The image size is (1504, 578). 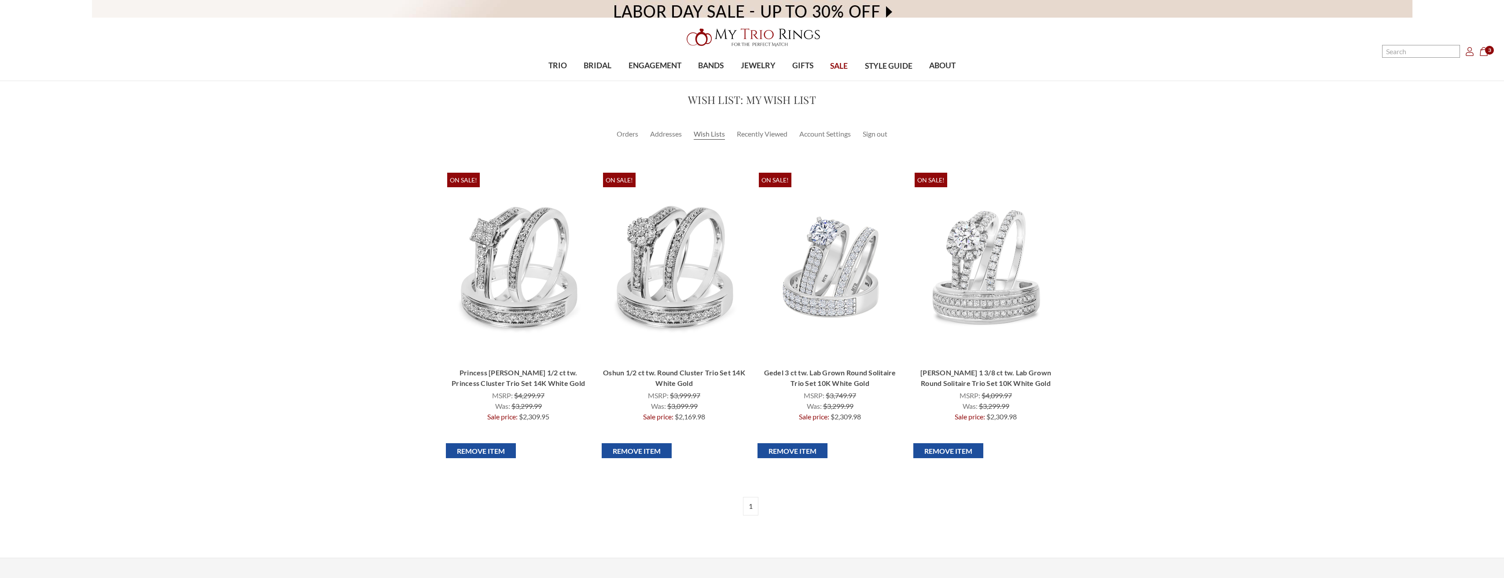 What do you see at coordinates (558, 66) in the screenshot?
I see `a: TRIO` at bounding box center [558, 66].